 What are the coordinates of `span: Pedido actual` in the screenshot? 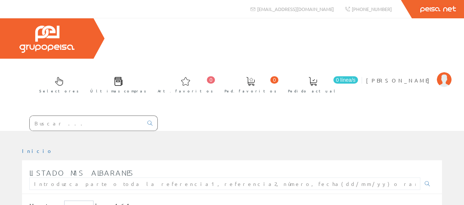 It's located at (313, 91).